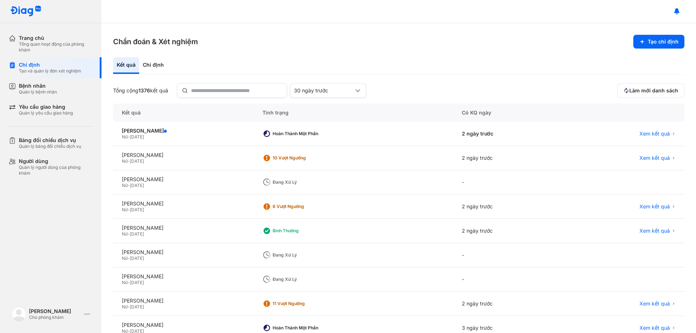 The height and width of the screenshot is (333, 696). I want to click on span: 1376, so click(144, 90).